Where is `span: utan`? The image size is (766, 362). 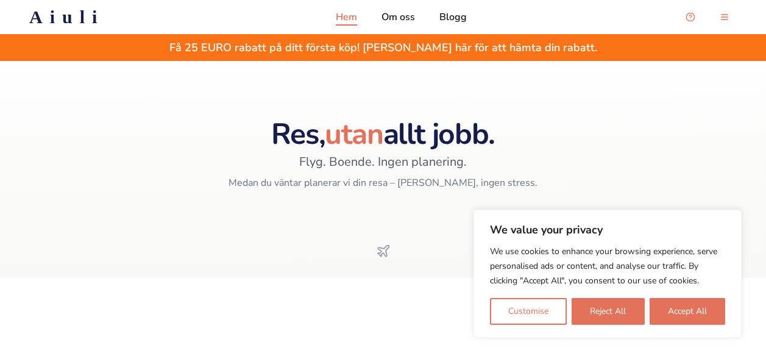 span: utan is located at coordinates (353, 134).